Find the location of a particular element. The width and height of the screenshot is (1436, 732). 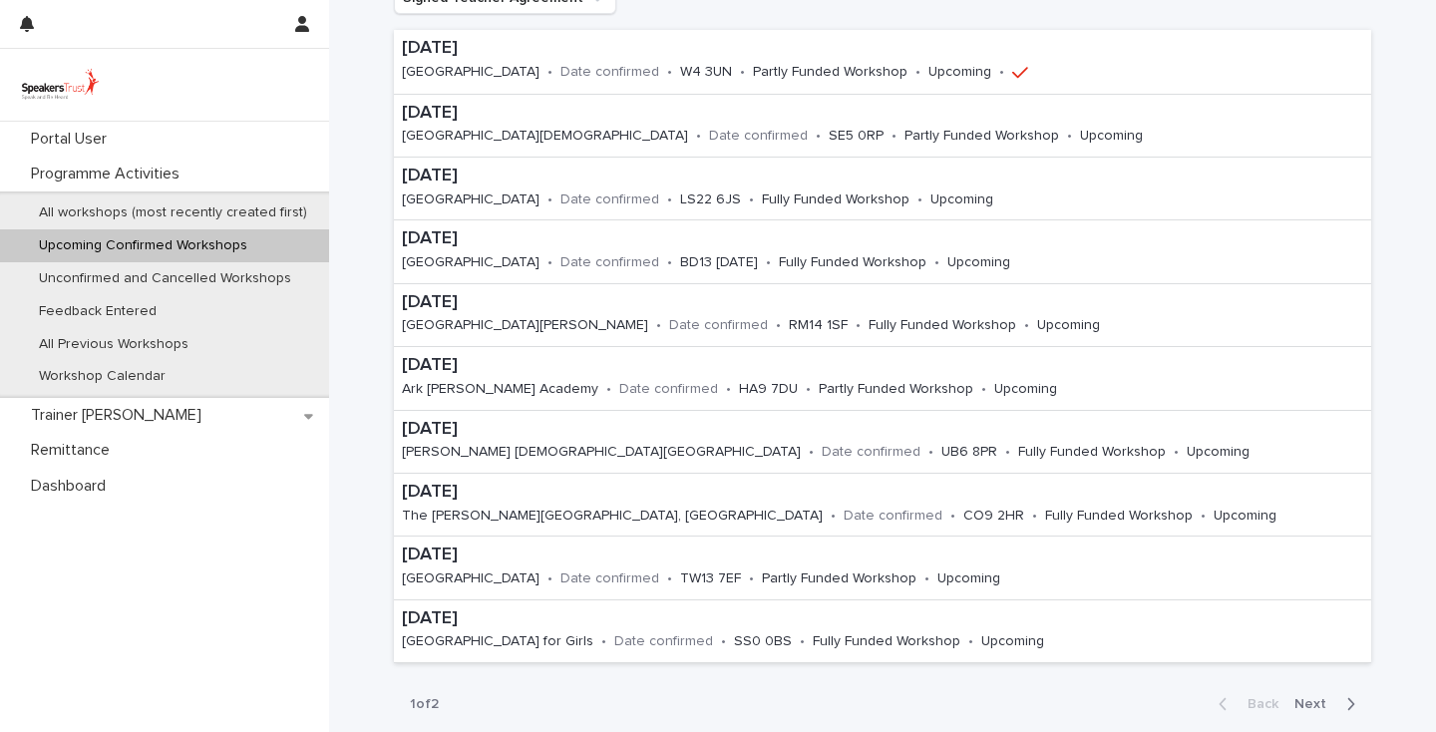

span: Next is located at coordinates (1316, 704).